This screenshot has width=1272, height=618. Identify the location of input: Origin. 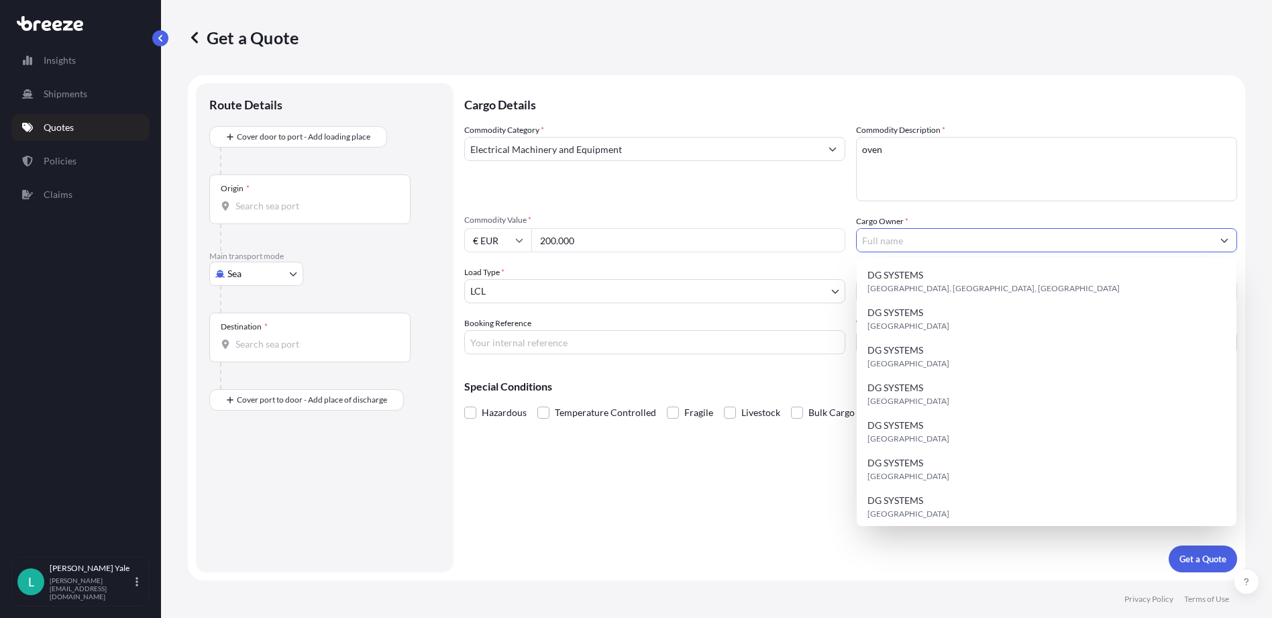
(315, 206).